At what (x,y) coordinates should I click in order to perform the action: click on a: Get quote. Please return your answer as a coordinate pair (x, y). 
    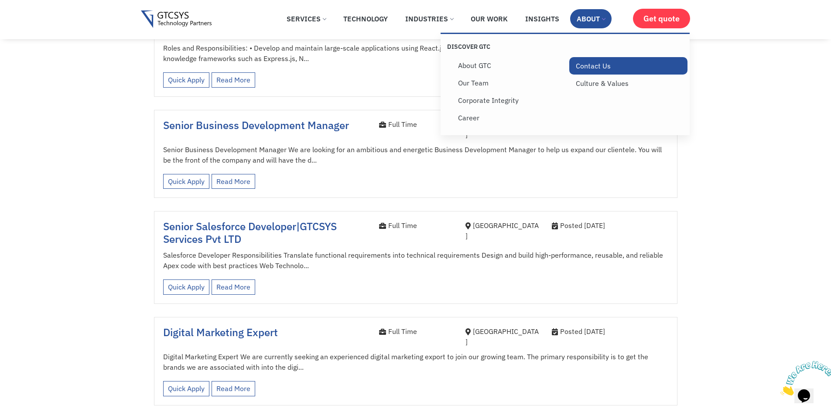
    Looking at the image, I should click on (661, 18).